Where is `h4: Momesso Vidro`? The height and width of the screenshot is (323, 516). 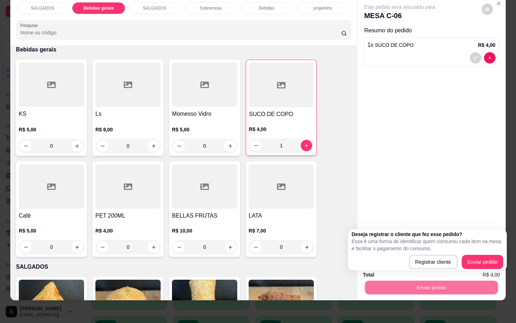
h4: Momesso Vidro is located at coordinates (205, 114).